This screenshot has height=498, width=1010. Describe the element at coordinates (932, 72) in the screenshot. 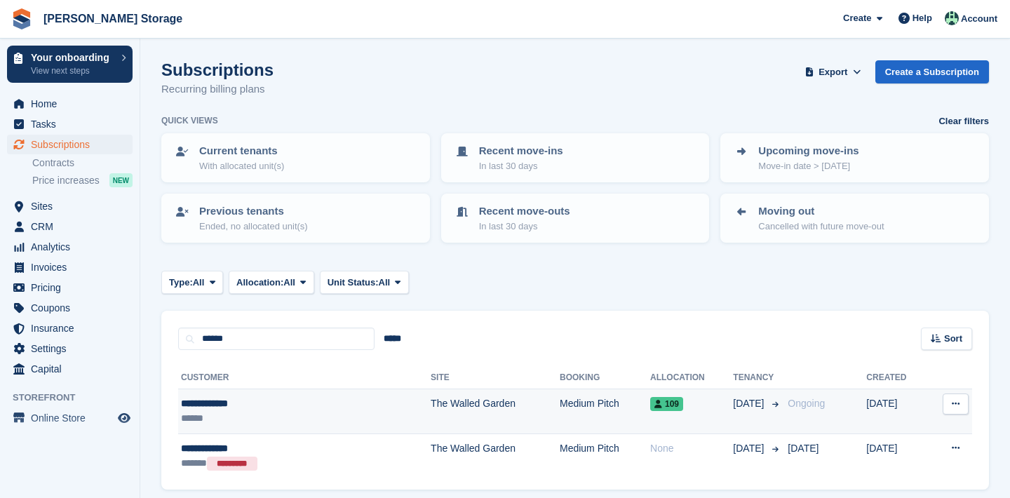

I see `a: Create a Subscription` at that location.